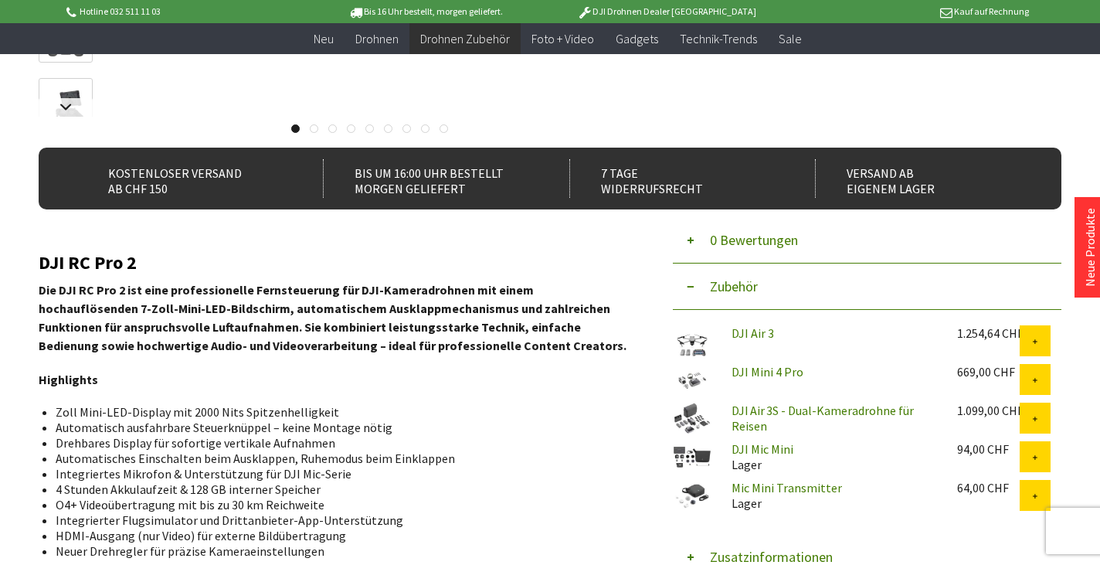 The height and width of the screenshot is (565, 1100). I want to click on li: O4+ Videoübertragung mit bis zu 30 km Reichweite, so click(338, 504).